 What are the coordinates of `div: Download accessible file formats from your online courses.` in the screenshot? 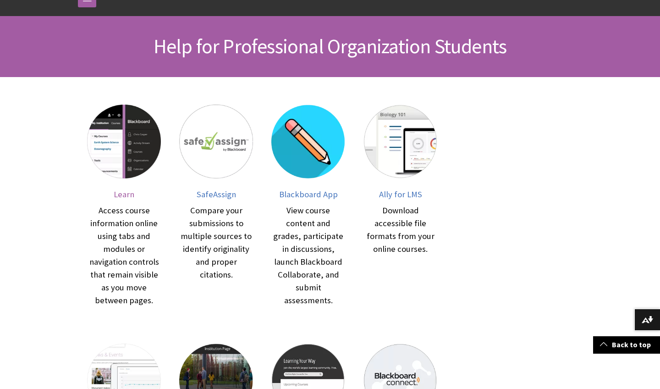 It's located at (400, 230).